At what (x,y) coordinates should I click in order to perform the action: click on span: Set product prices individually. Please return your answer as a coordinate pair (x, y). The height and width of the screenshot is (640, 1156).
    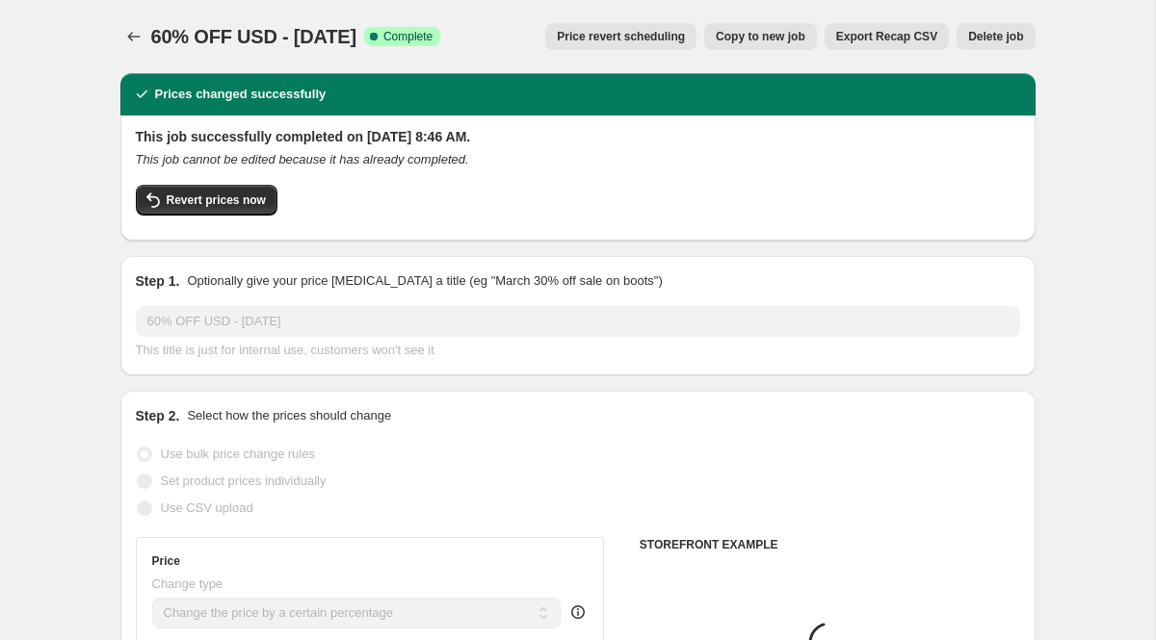
    Looking at the image, I should click on (244, 481).